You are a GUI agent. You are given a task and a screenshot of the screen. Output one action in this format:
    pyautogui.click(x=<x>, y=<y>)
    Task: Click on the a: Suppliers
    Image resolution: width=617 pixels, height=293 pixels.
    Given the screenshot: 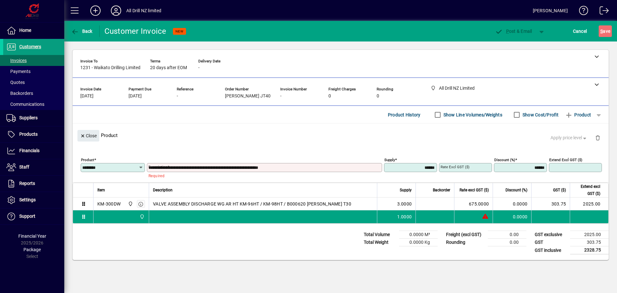 What is the action you would take?
    pyautogui.click(x=34, y=118)
    